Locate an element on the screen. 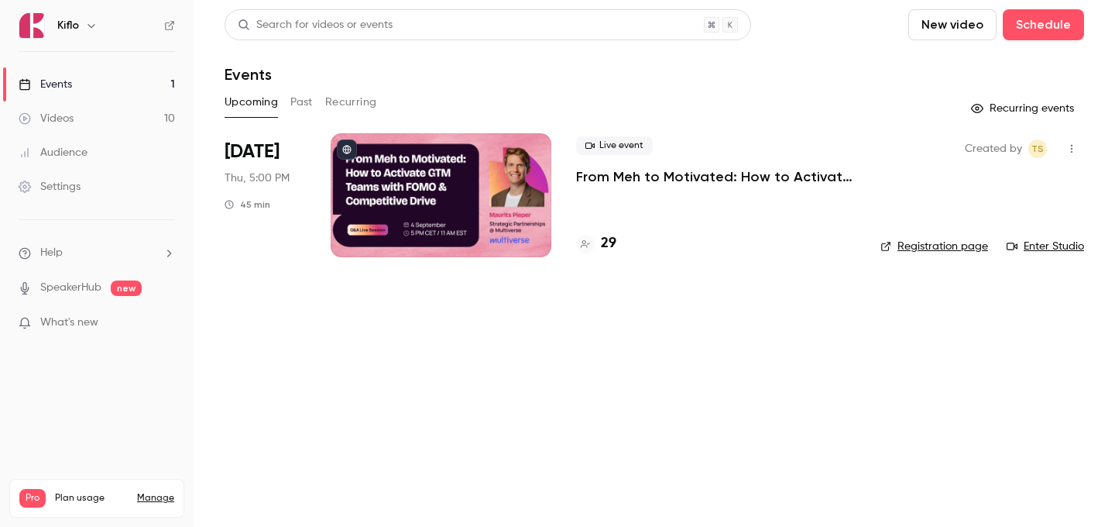 This screenshot has height=527, width=1115. a: 29 is located at coordinates (596, 243).